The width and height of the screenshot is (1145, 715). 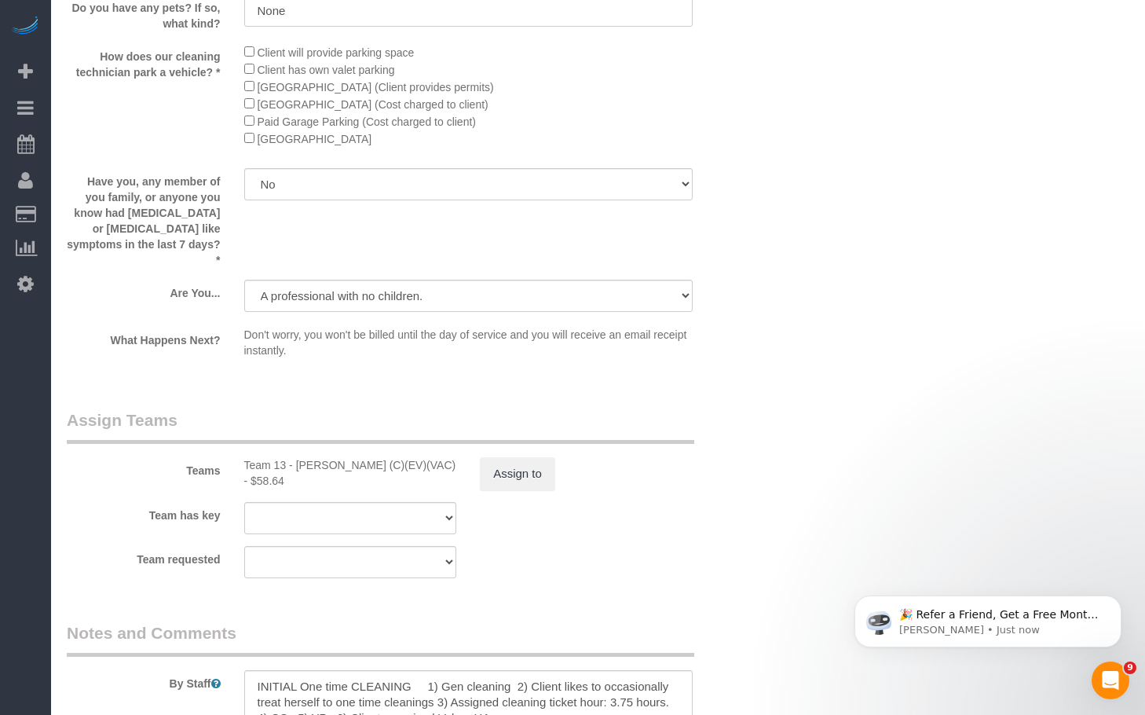 I want to click on label: What Happens Next?, so click(x=144, y=337).